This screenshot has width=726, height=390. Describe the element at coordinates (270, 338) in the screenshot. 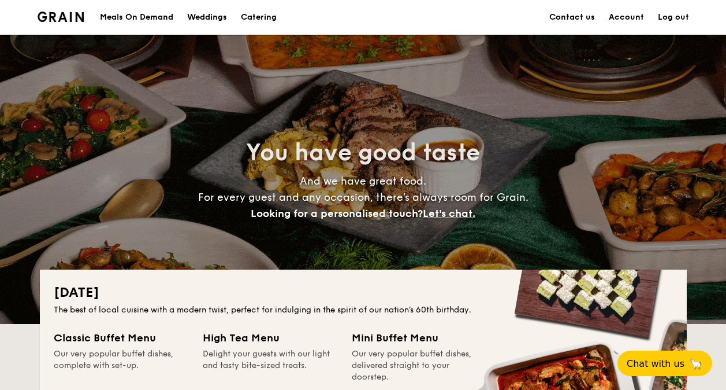

I see `div: High Tea Menu` at that location.